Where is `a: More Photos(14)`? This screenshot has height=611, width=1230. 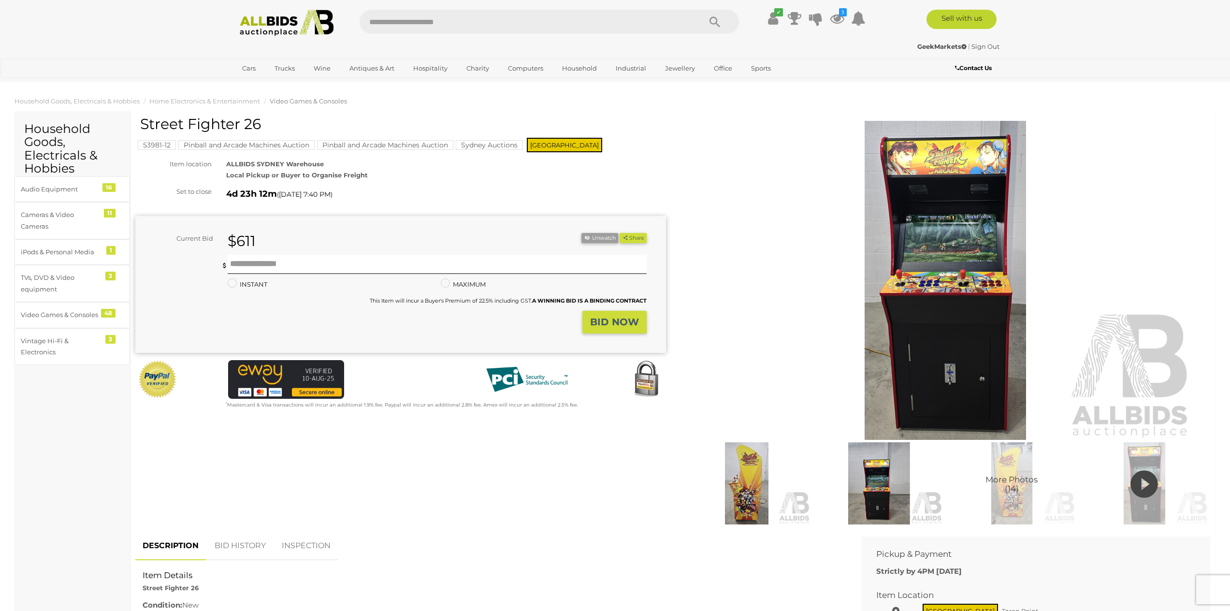 a: More Photos(14) is located at coordinates (1011, 483).